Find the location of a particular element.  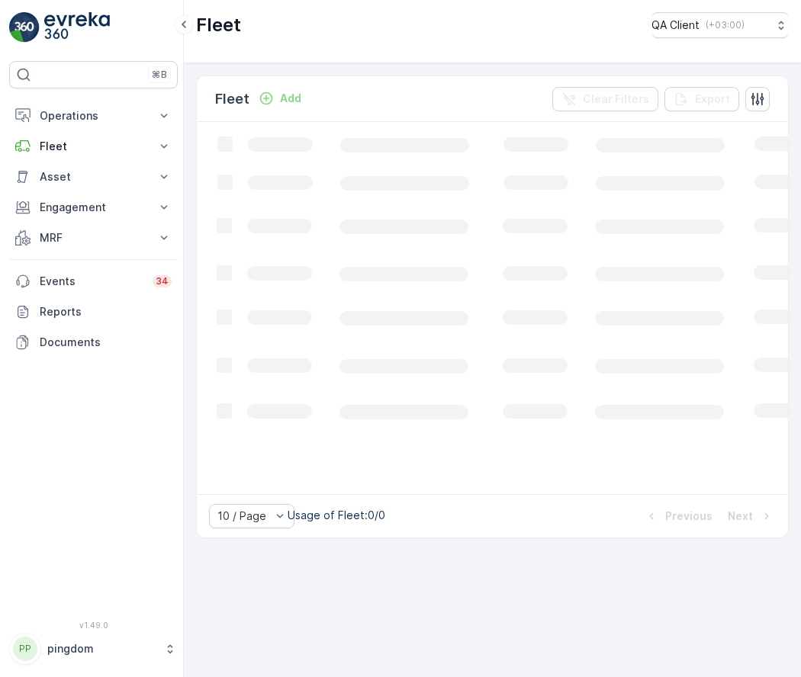

p: Usage of Fleet : 0/0 is located at coordinates (336, 515).